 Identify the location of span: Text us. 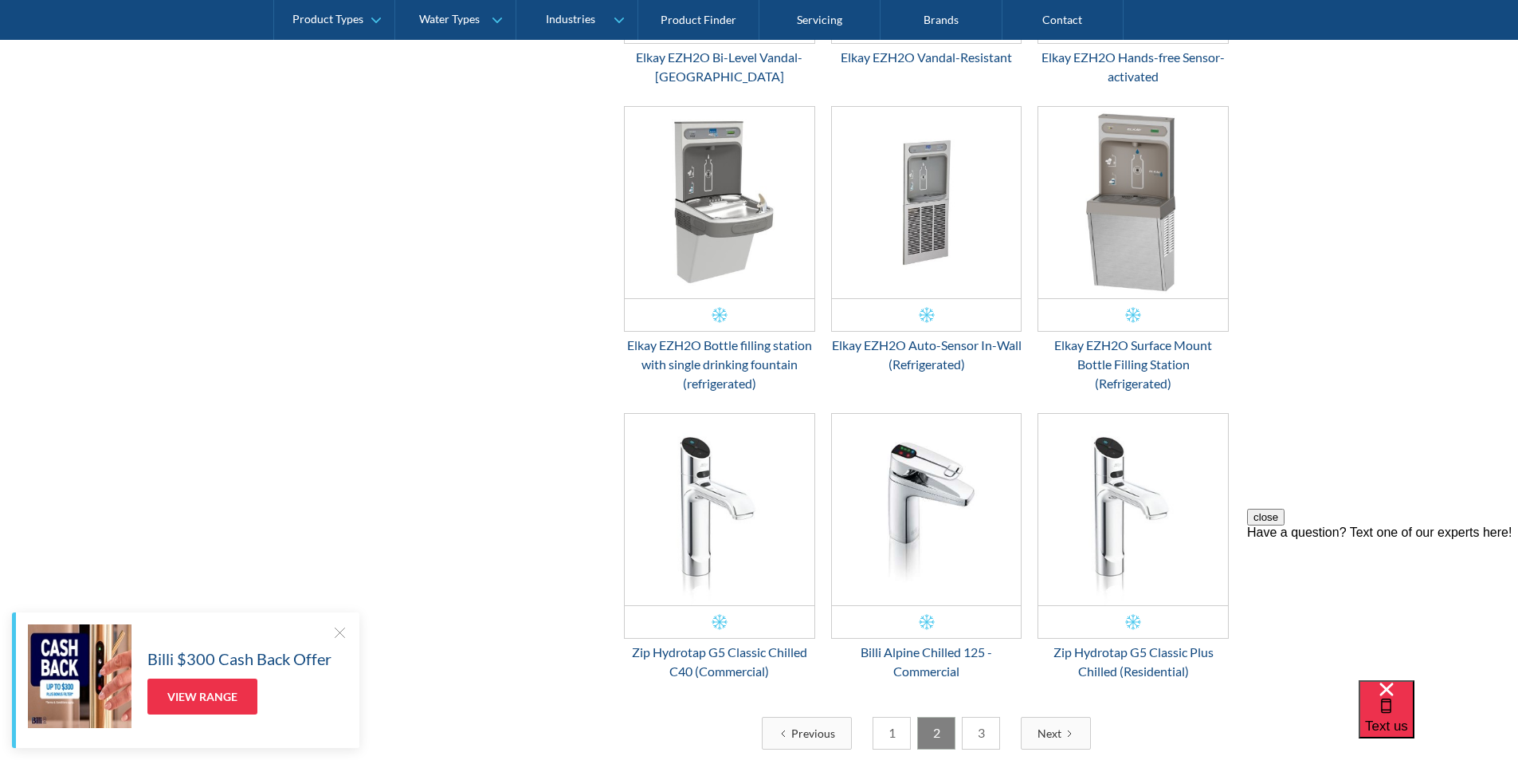
(28, 45).